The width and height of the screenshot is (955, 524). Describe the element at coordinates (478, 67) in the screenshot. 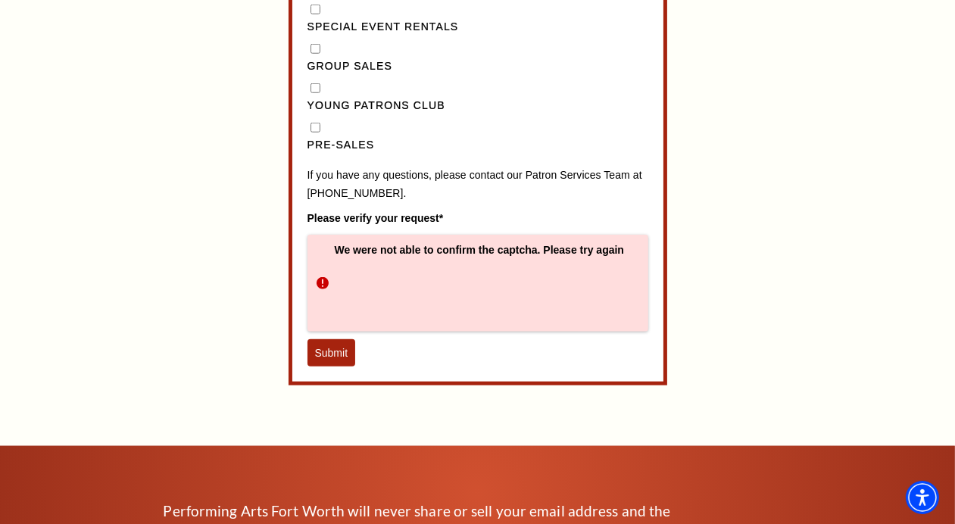

I see `label: Group Sales` at that location.